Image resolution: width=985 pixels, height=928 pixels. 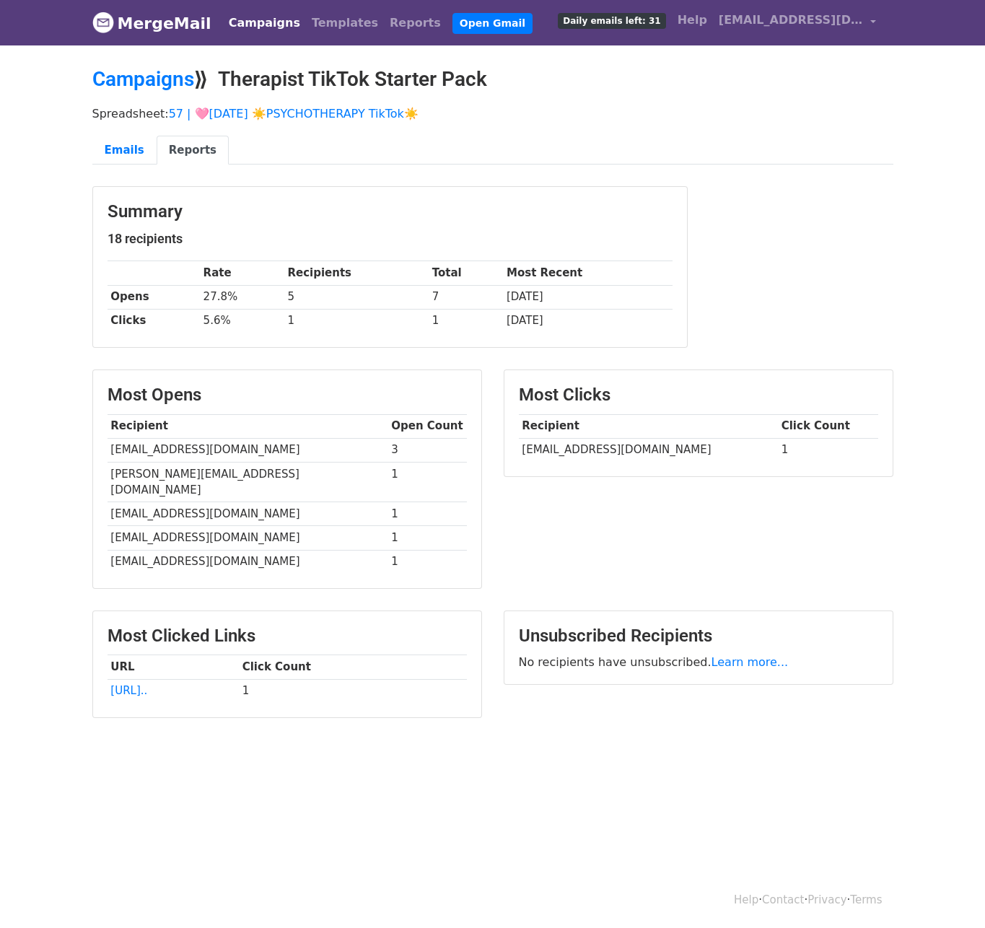 What do you see at coordinates (611, 21) in the screenshot?
I see `span: Daily emails left: 31` at bounding box center [611, 21].